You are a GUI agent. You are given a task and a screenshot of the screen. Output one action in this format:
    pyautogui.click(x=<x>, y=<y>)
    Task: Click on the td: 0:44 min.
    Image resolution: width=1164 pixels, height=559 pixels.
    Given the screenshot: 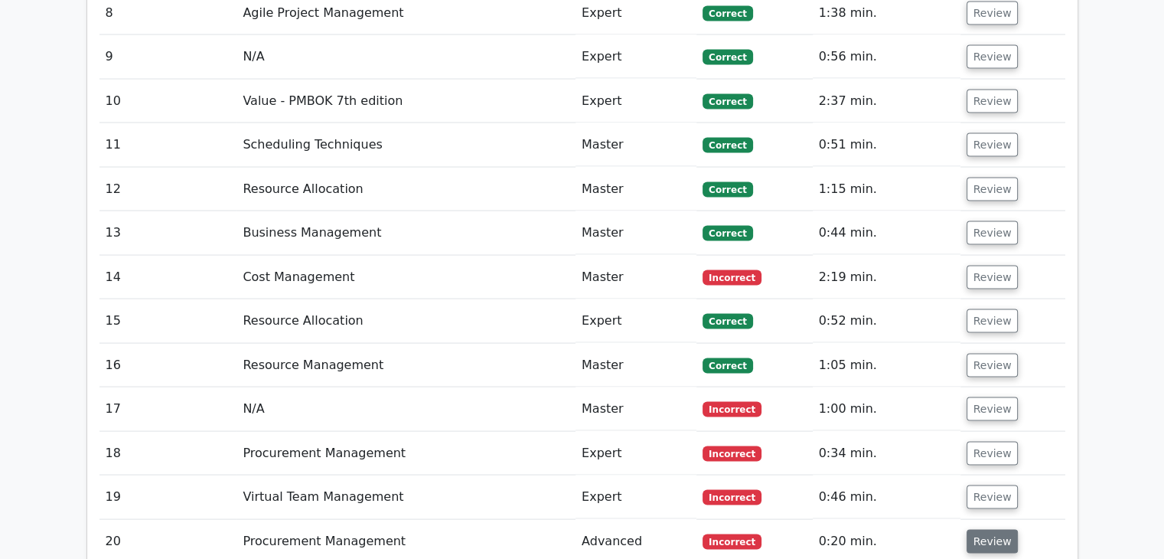 What is the action you would take?
    pyautogui.click(x=887, y=232)
    